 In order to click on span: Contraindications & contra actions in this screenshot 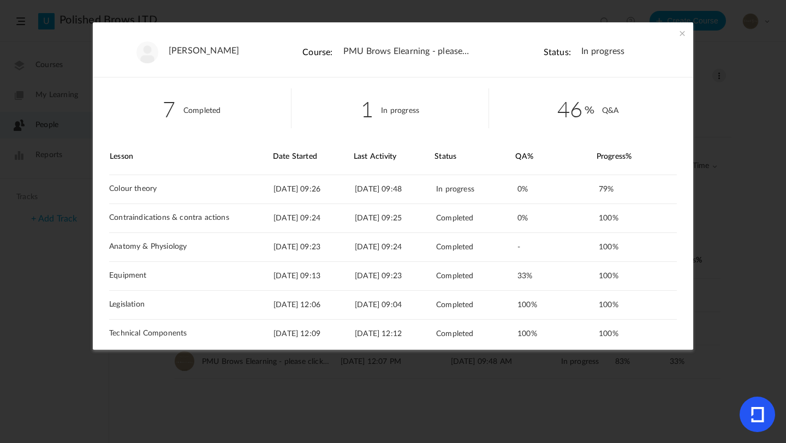, I will do `click(169, 218)`.